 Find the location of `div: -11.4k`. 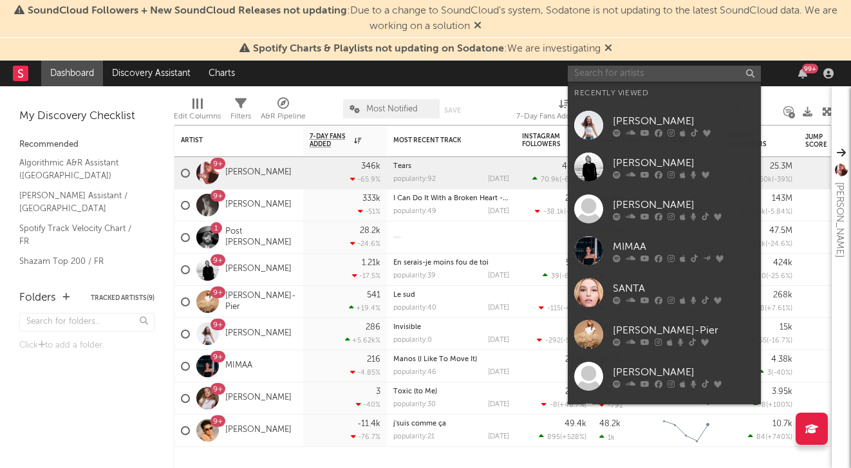

div: -11.4k is located at coordinates (369, 423).